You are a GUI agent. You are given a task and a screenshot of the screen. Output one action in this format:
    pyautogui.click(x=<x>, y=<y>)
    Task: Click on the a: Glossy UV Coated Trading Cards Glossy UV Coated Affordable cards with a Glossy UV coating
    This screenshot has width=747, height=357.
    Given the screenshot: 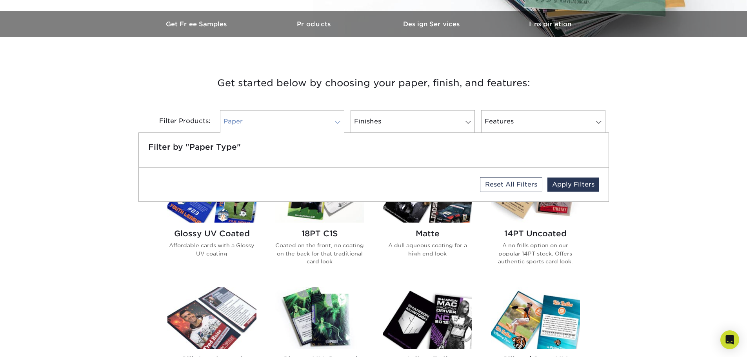 What is the action you would take?
    pyautogui.click(x=212, y=220)
    